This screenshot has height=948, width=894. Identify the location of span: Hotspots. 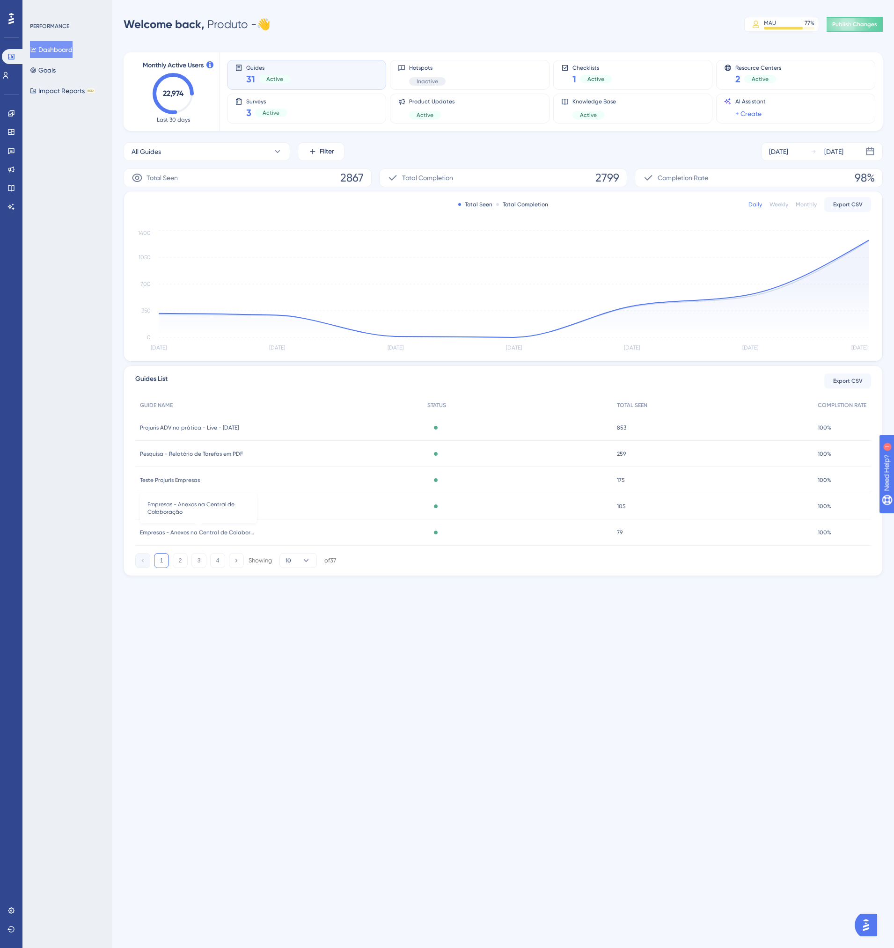
(427, 68).